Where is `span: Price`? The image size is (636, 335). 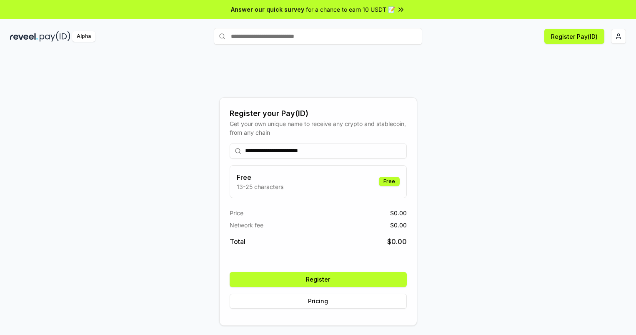 span: Price is located at coordinates (236, 213).